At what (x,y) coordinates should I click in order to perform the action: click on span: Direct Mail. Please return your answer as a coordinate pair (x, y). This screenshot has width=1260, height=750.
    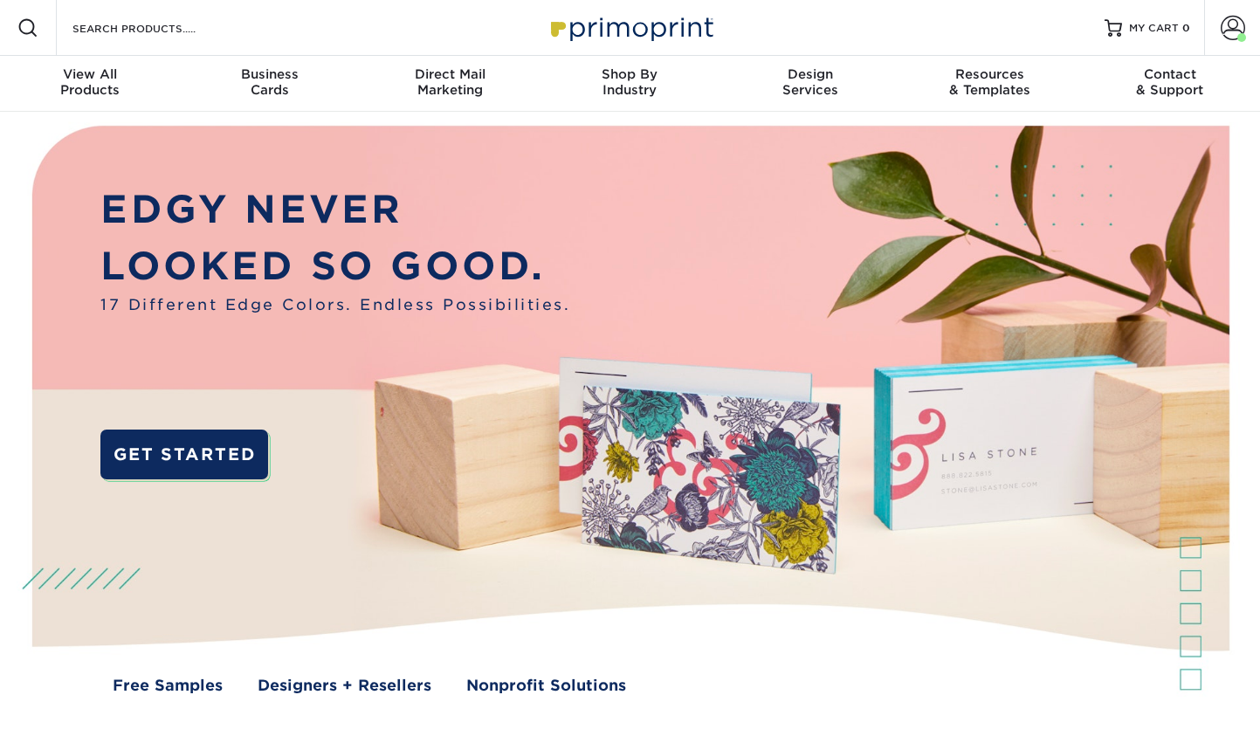
    Looking at the image, I should click on (450, 74).